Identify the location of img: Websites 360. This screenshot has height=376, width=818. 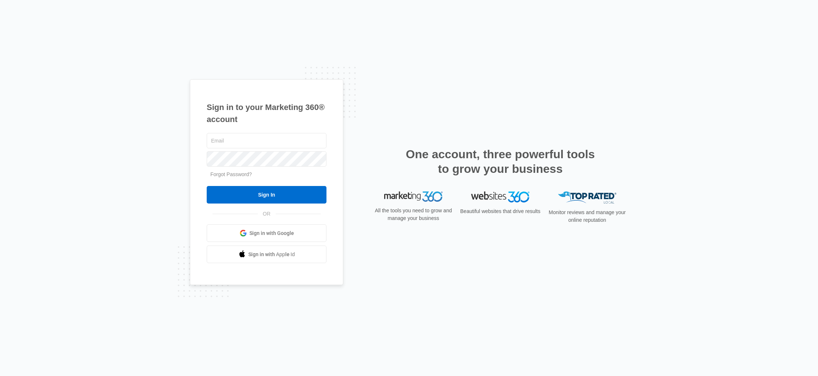
(500, 196).